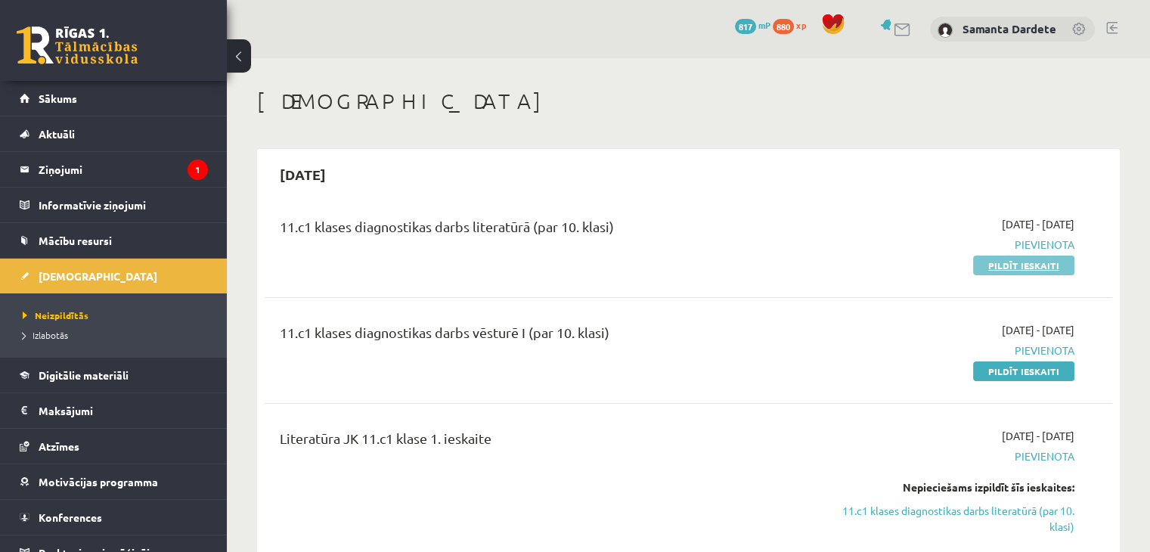 This screenshot has height=552, width=1150. I want to click on div: 11.c1 klases diagnostikas darbs literatūrā (par 10. klasi), so click(541, 230).